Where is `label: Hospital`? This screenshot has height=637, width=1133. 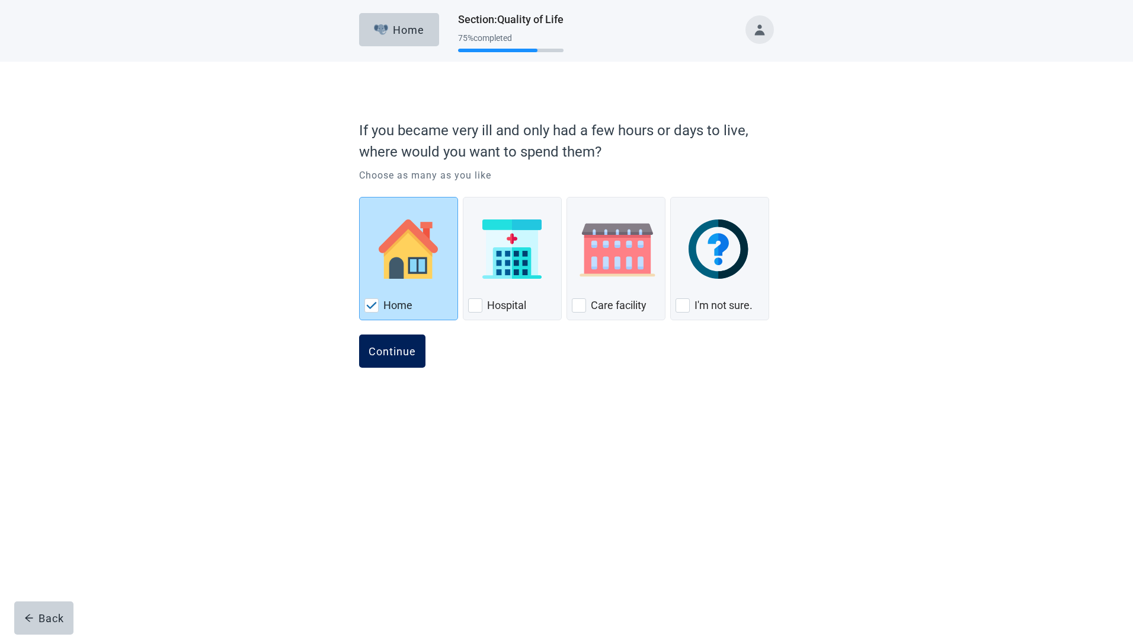
label: Hospital is located at coordinates (507, 305).